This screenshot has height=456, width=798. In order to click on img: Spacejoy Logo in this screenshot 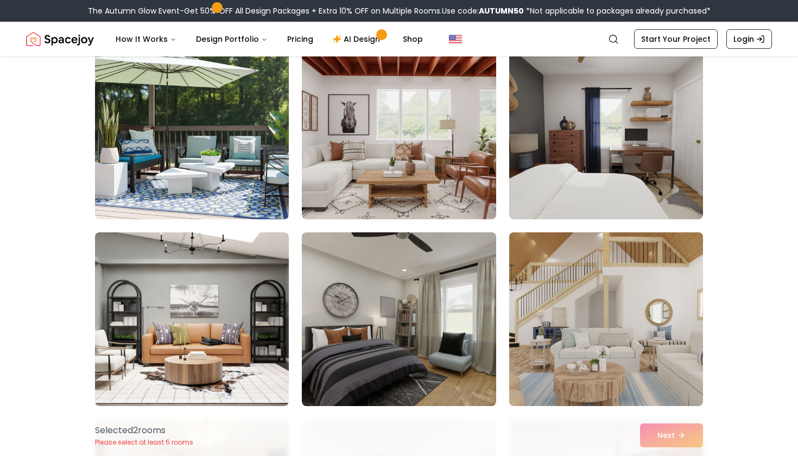, I will do `click(60, 39)`.